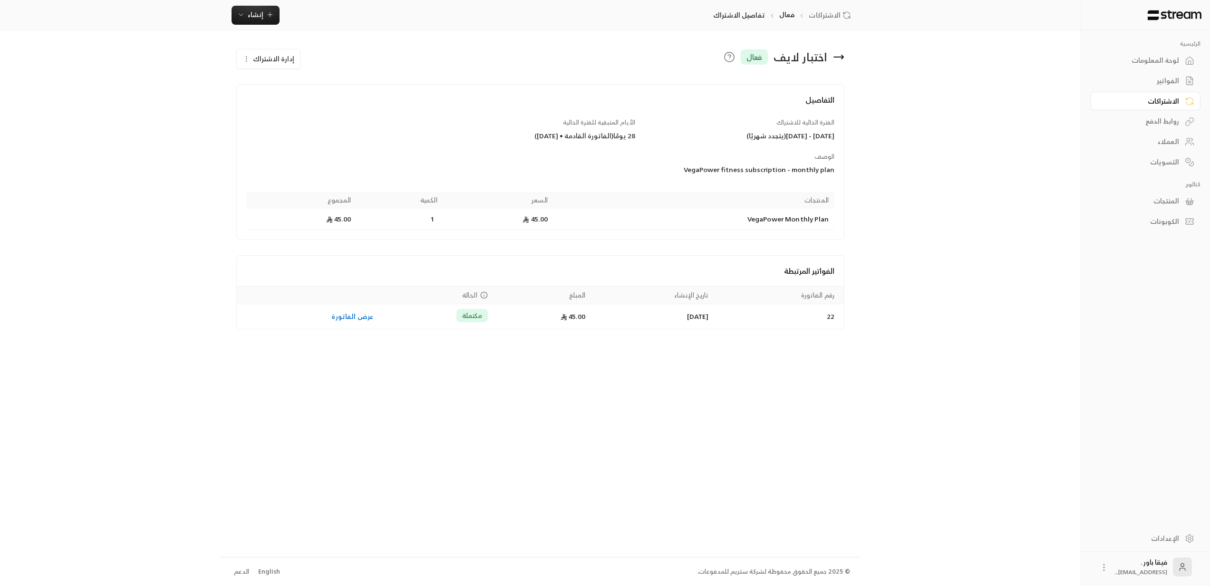 The image size is (1210, 586). What do you see at coordinates (599, 122) in the screenshot?
I see `span: الأيام المتبقية للفترة الحالية` at bounding box center [599, 122].